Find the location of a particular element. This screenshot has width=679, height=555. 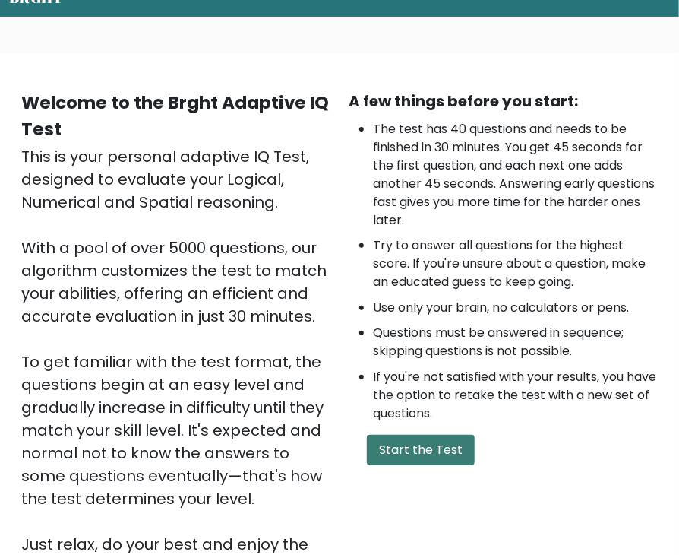

li: Use only your brain, no calculators or pens. is located at coordinates (515, 308).